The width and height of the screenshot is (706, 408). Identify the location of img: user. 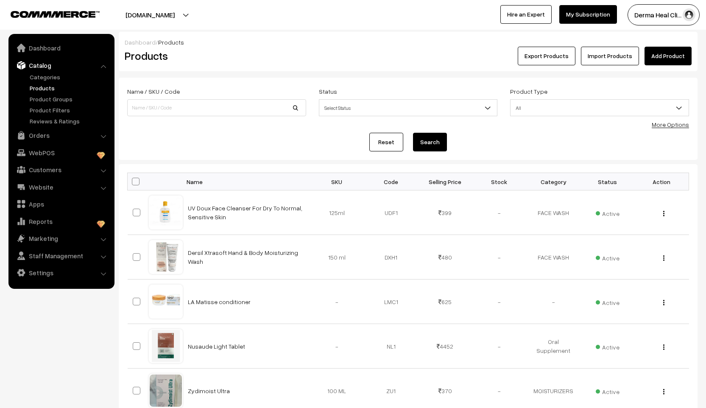
(689, 15).